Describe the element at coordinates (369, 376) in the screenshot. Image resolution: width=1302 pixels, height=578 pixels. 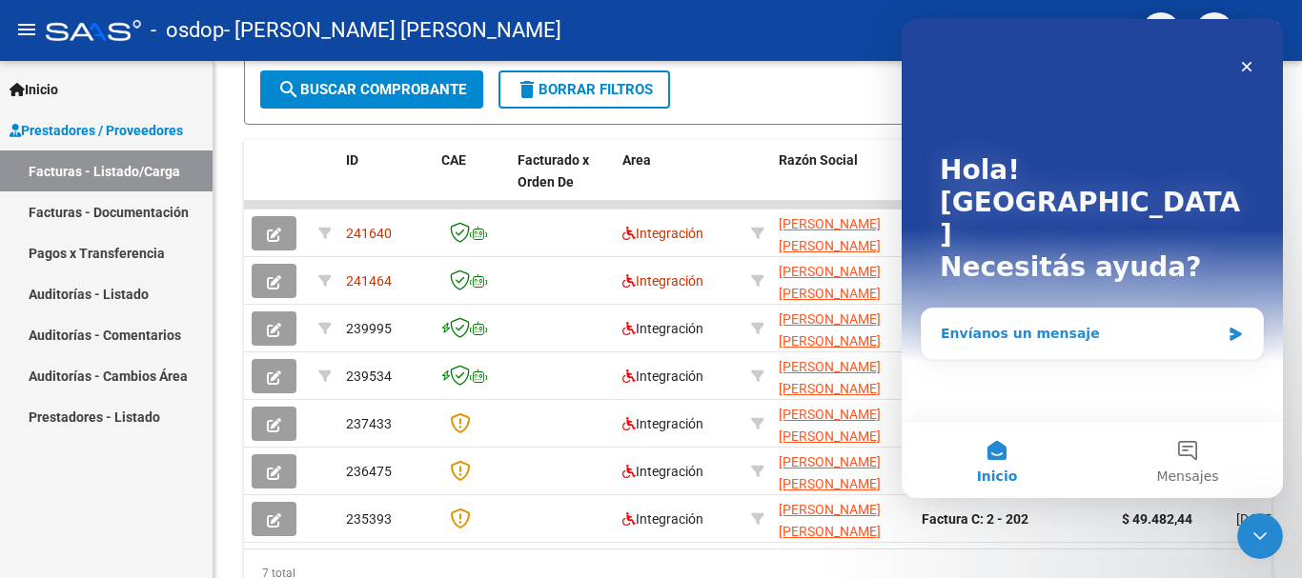
I see `span: 239534` at that location.